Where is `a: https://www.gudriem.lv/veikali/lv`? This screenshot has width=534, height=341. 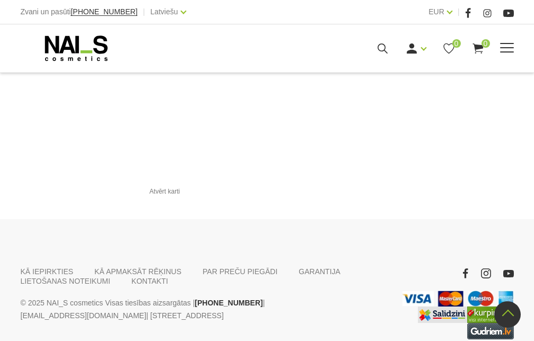 a: https://www.gudriem.lv/veikali/lv is located at coordinates (490, 331).